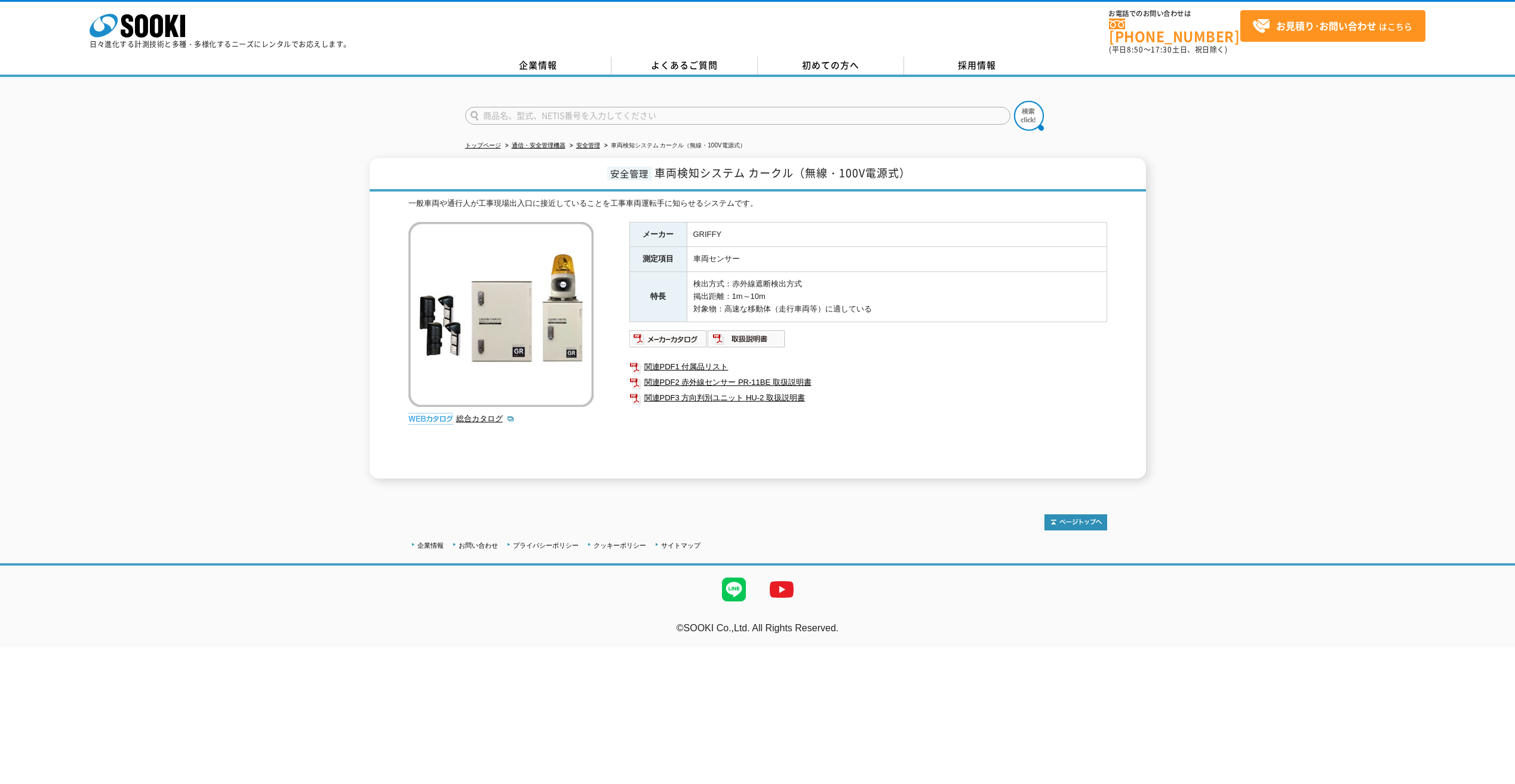 This screenshot has height=784, width=1515. What do you see at coordinates (1332, 27) in the screenshot?
I see `span: はこちら` at bounding box center [1332, 27].